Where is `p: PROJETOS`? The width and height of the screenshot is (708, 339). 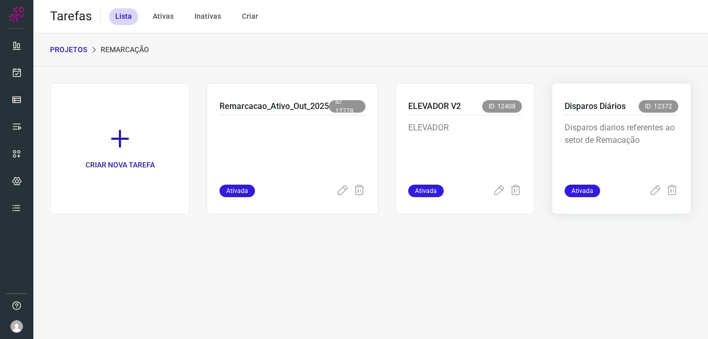 p: PROJETOS is located at coordinates (68, 50).